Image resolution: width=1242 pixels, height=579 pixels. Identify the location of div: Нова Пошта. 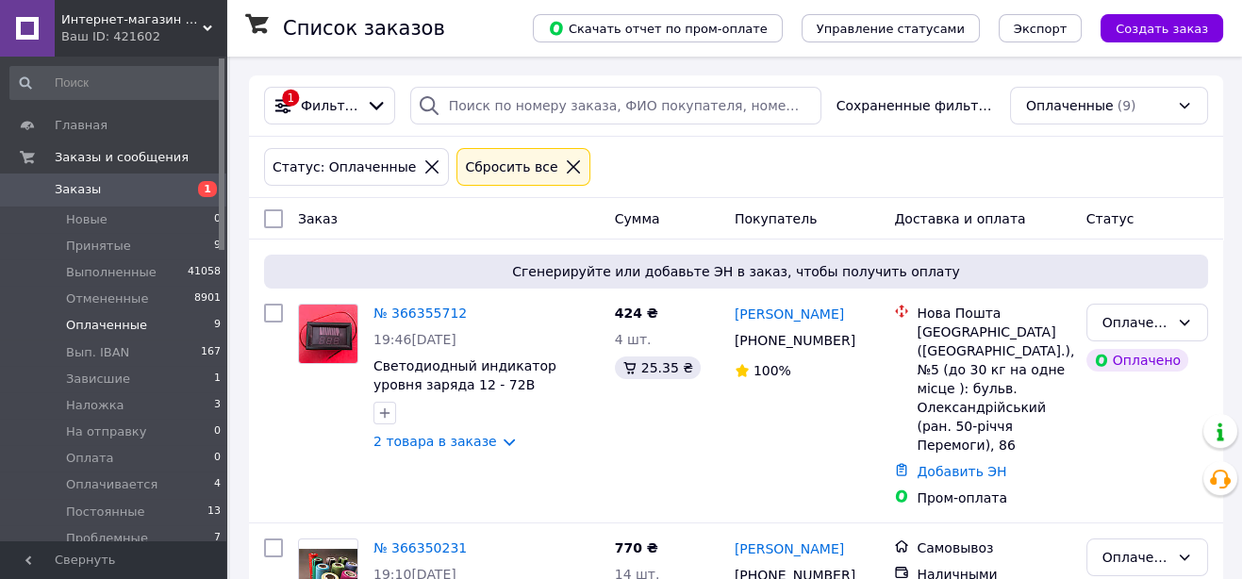
(993, 313).